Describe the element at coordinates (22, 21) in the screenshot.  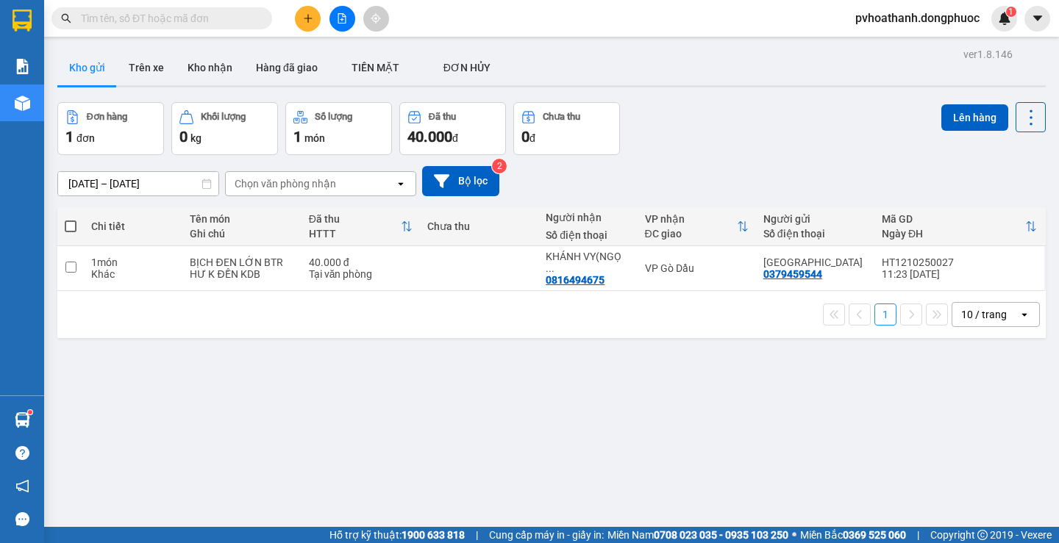
I see `img: logo-vxr` at that location.